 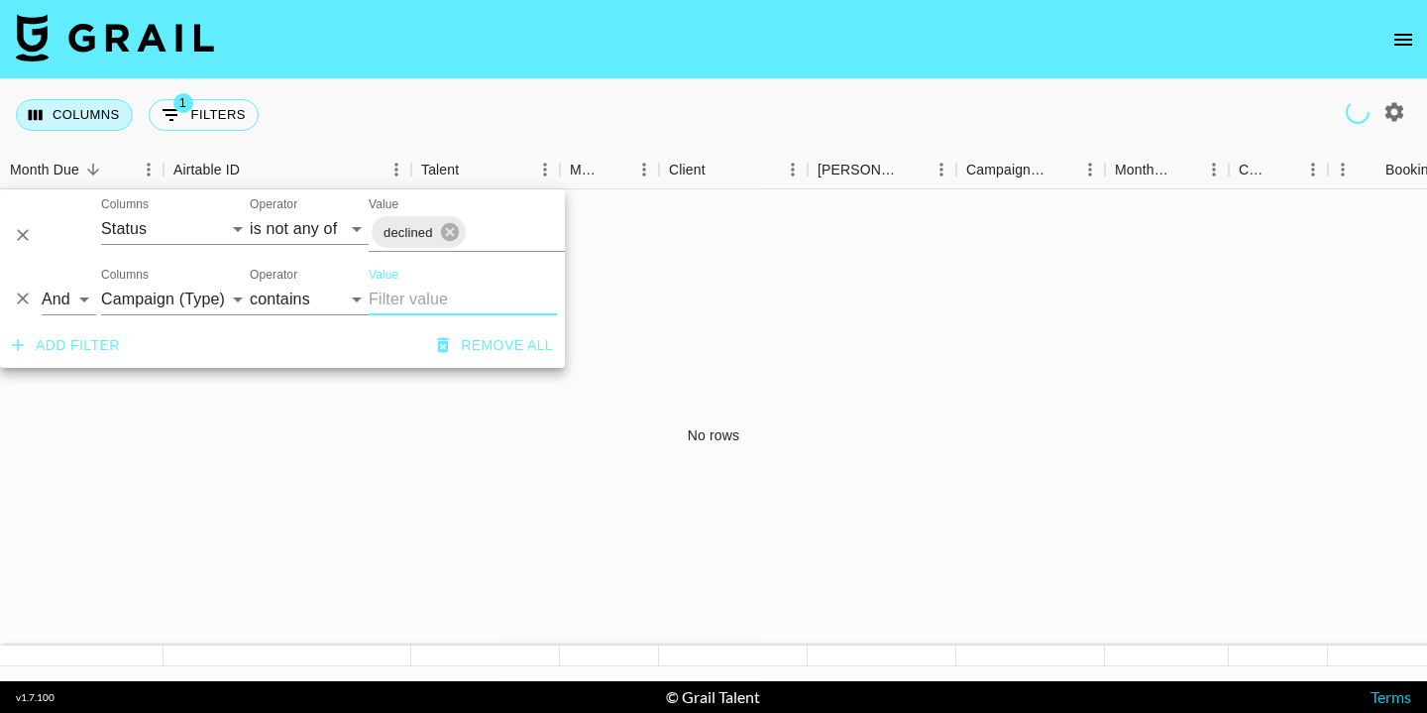 I want to click on a: Terms, so click(x=1391, y=696).